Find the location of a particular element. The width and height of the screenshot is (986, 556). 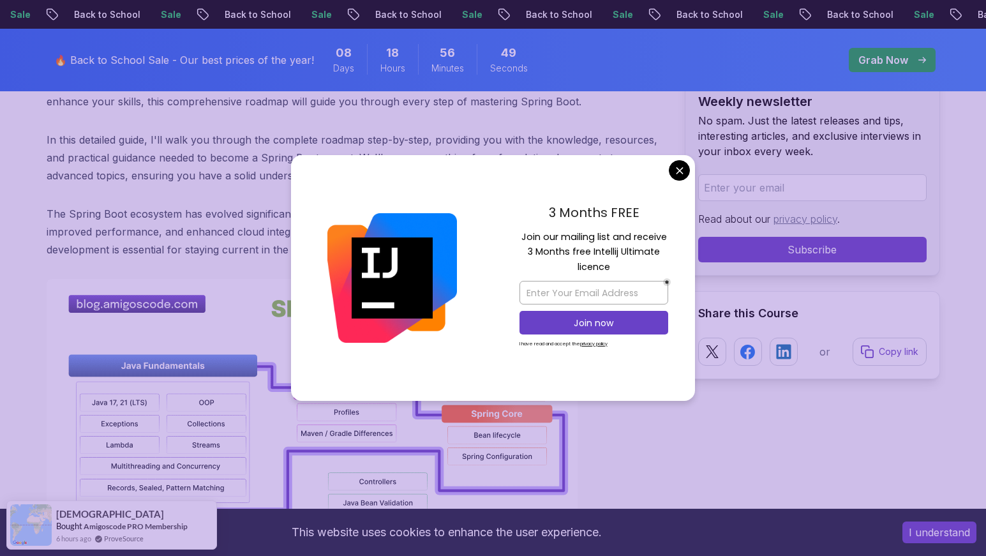

p: Grab Now is located at coordinates (883, 60).